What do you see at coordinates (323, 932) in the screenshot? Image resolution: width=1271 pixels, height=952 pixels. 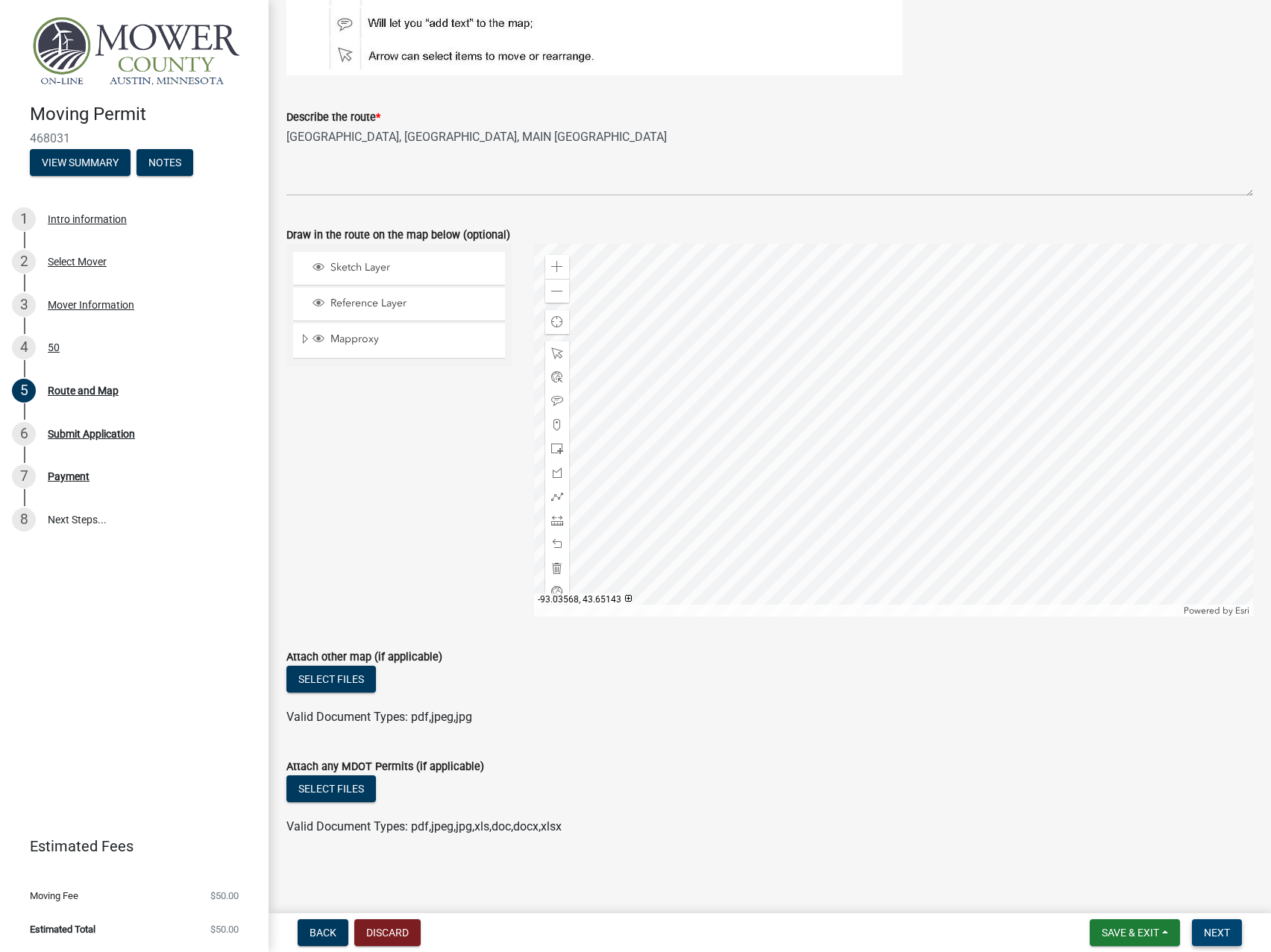 I see `button: Back` at bounding box center [323, 932].